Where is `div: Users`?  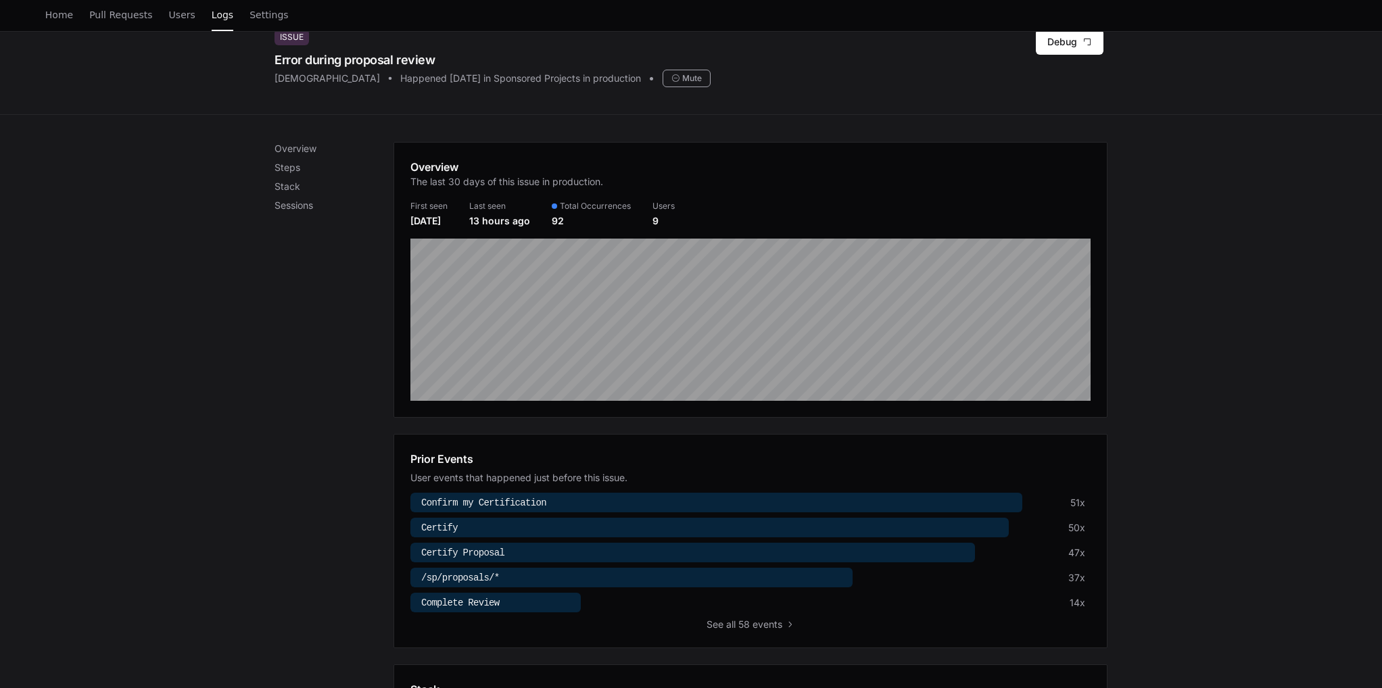 div: Users is located at coordinates (663, 206).